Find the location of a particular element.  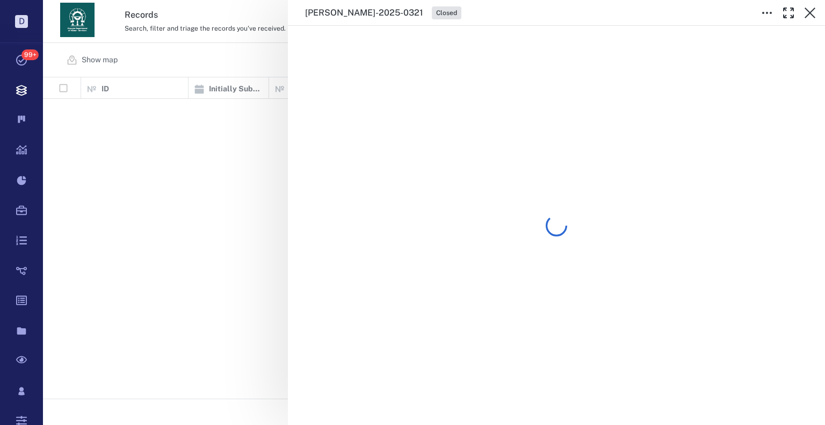

button: Toggle Fullscreen is located at coordinates (788, 13).